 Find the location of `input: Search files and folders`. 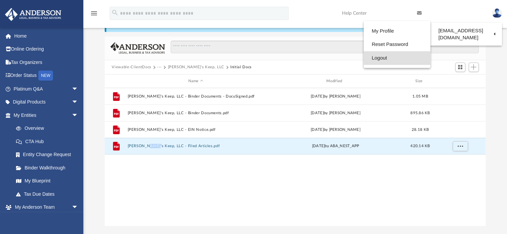

input: Search files and folders is located at coordinates (324, 47).